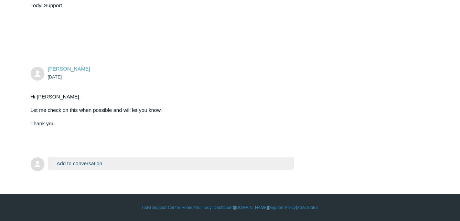 The image size is (460, 221). What do you see at coordinates (159, 124) in the screenshot?
I see `p: Thank you.` at bounding box center [159, 124].